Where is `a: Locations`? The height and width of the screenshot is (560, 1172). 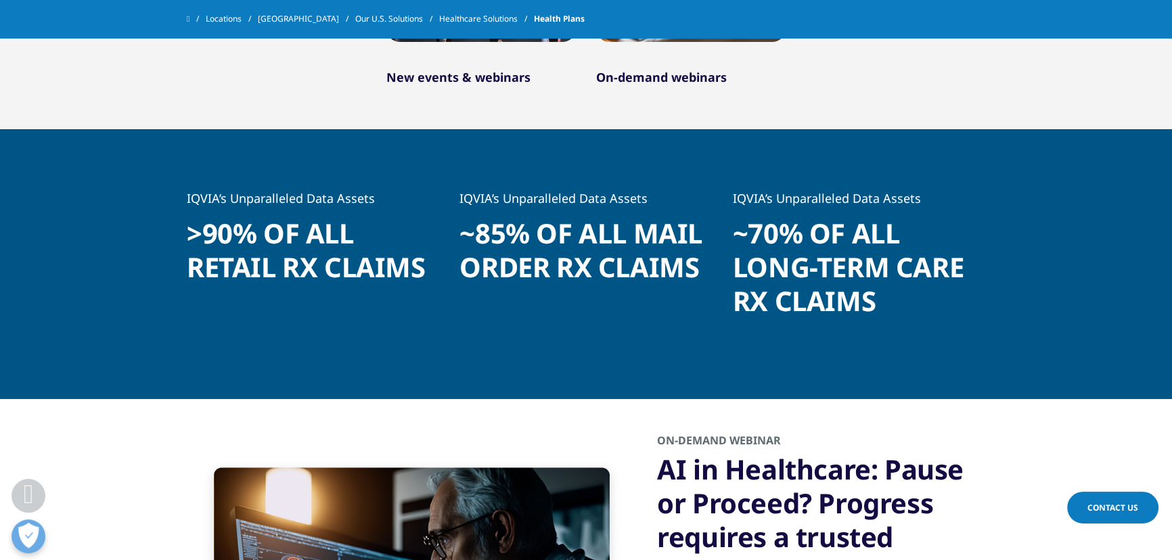 a: Locations is located at coordinates (231, 19).